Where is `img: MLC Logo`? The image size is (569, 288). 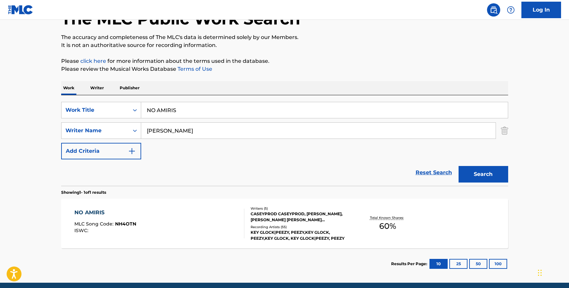 img: MLC Logo is located at coordinates (20, 10).